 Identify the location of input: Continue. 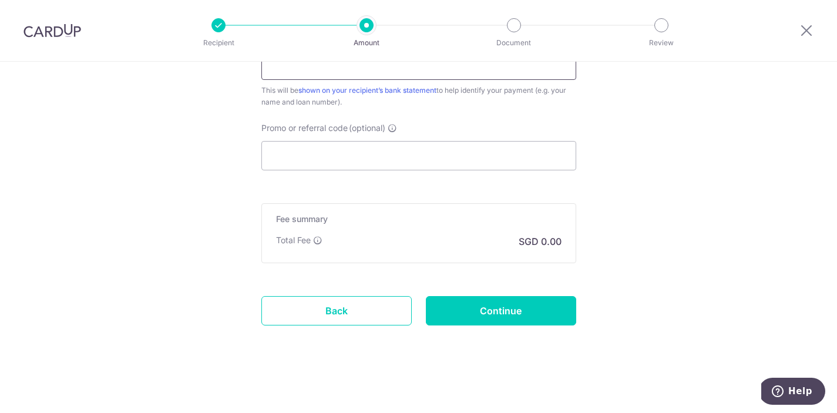
(501, 311).